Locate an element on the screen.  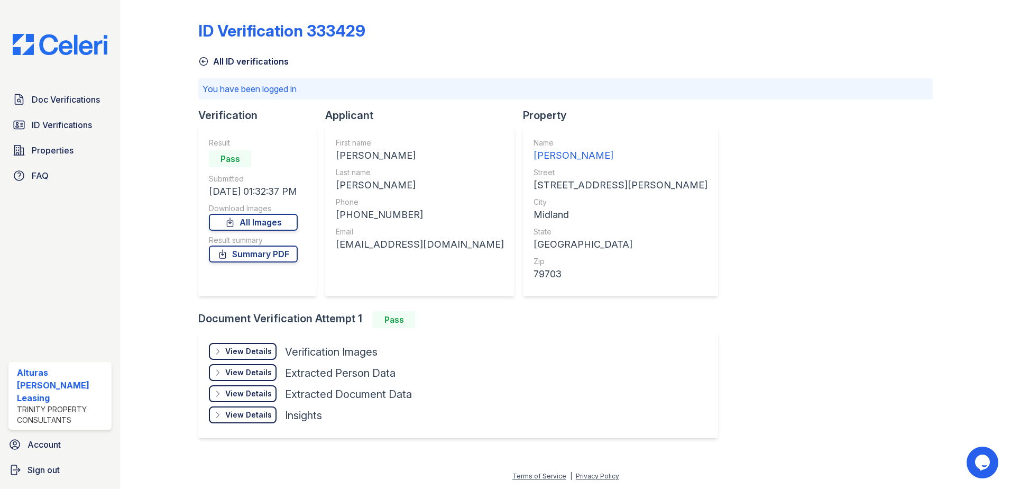
div: Verification Images is located at coordinates (331, 352).